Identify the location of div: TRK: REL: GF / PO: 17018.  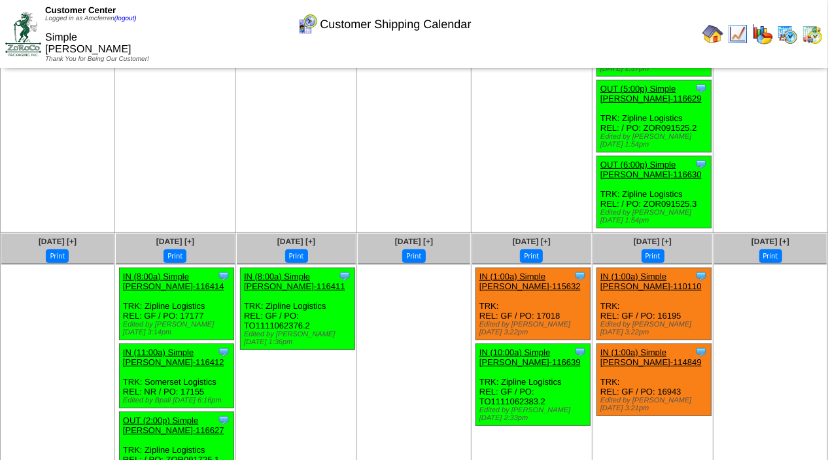
(532, 304).